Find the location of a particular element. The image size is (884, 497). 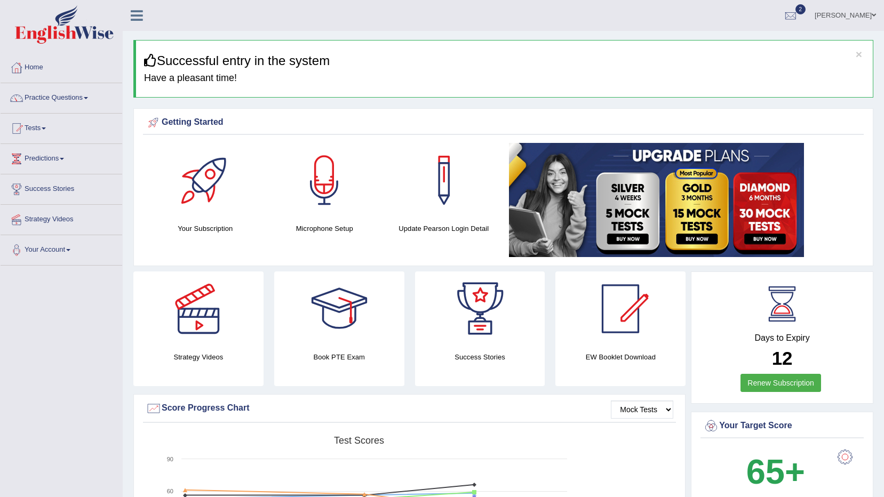

a: Practice Questions is located at coordinates (61, 97).